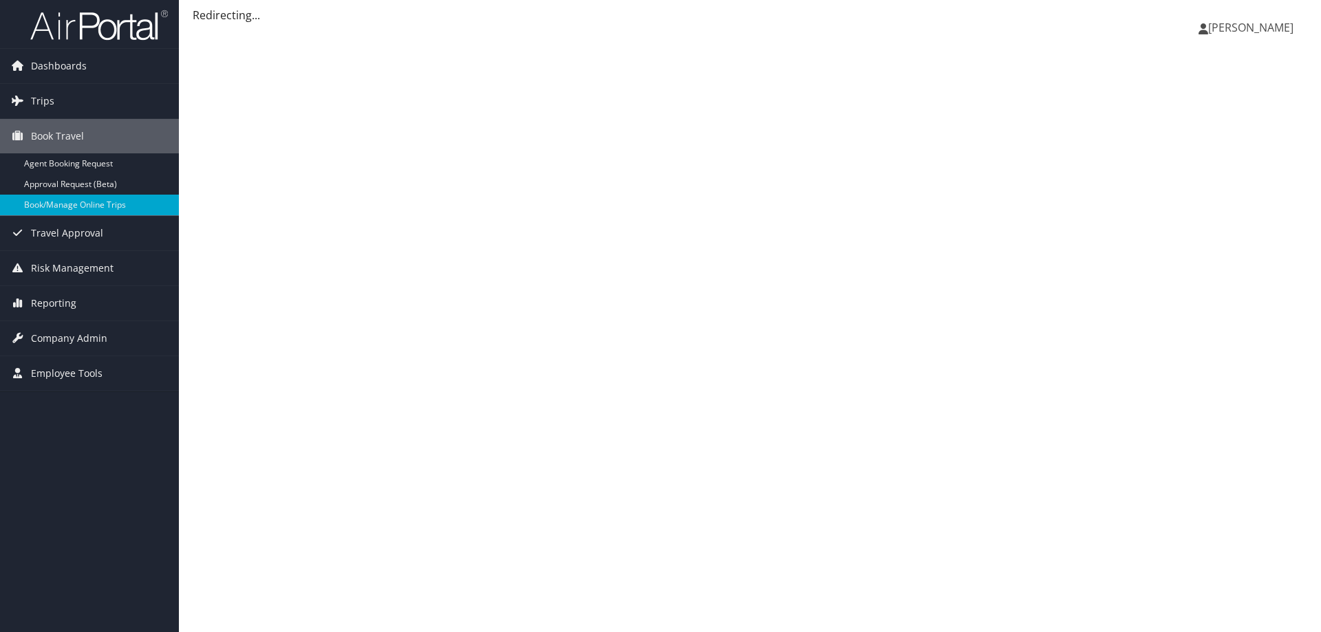  Describe the element at coordinates (99, 25) in the screenshot. I see `img: airportal-logo.png` at that location.